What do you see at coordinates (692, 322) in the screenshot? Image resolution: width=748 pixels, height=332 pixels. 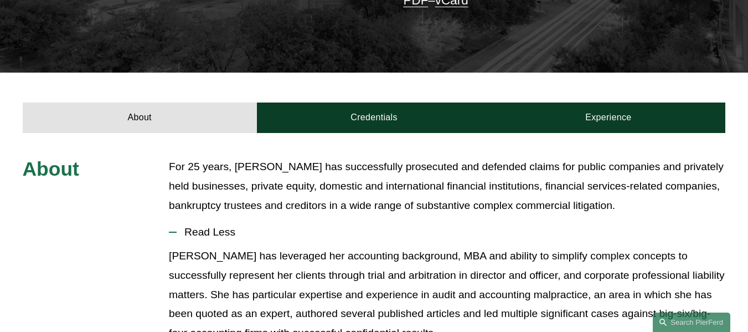 I see `a: Search this site` at bounding box center [692, 322].